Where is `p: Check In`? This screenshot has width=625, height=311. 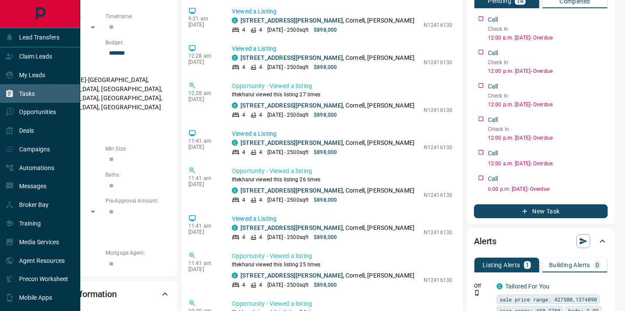
p: Check In is located at coordinates (548, 29).